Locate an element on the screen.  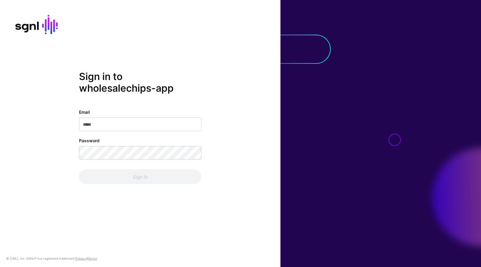
label: Email is located at coordinates (84, 112).